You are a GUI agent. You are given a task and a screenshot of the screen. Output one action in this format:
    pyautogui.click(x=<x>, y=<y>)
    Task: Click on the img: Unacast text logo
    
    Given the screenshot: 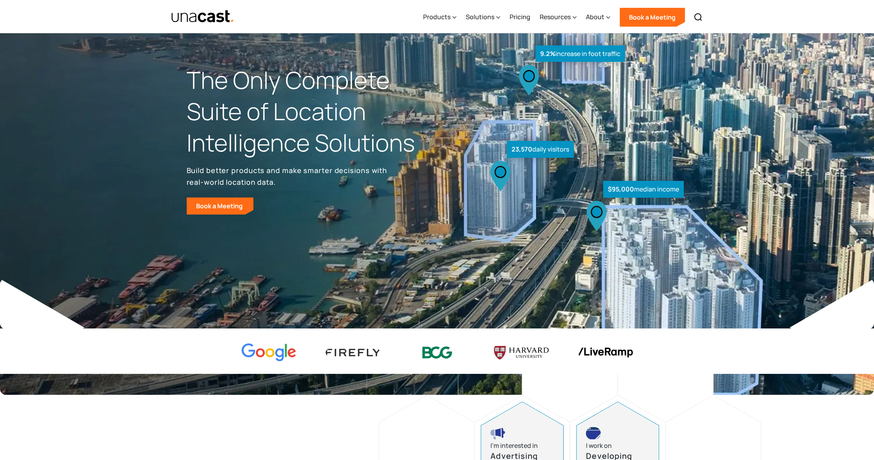 What is the action you would take?
    pyautogui.click(x=203, y=16)
    